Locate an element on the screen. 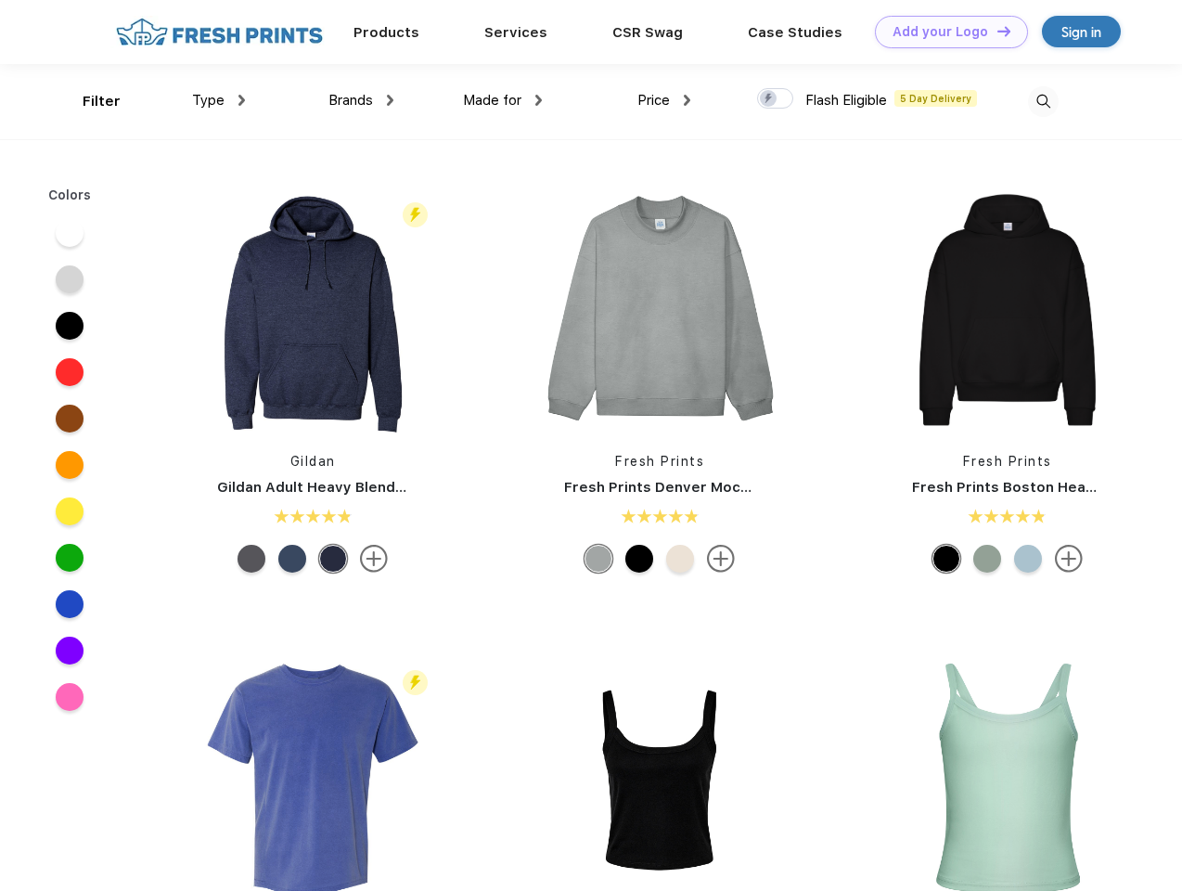 This screenshot has height=891, width=1182. div: Heathered Grey is located at coordinates (598, 559).